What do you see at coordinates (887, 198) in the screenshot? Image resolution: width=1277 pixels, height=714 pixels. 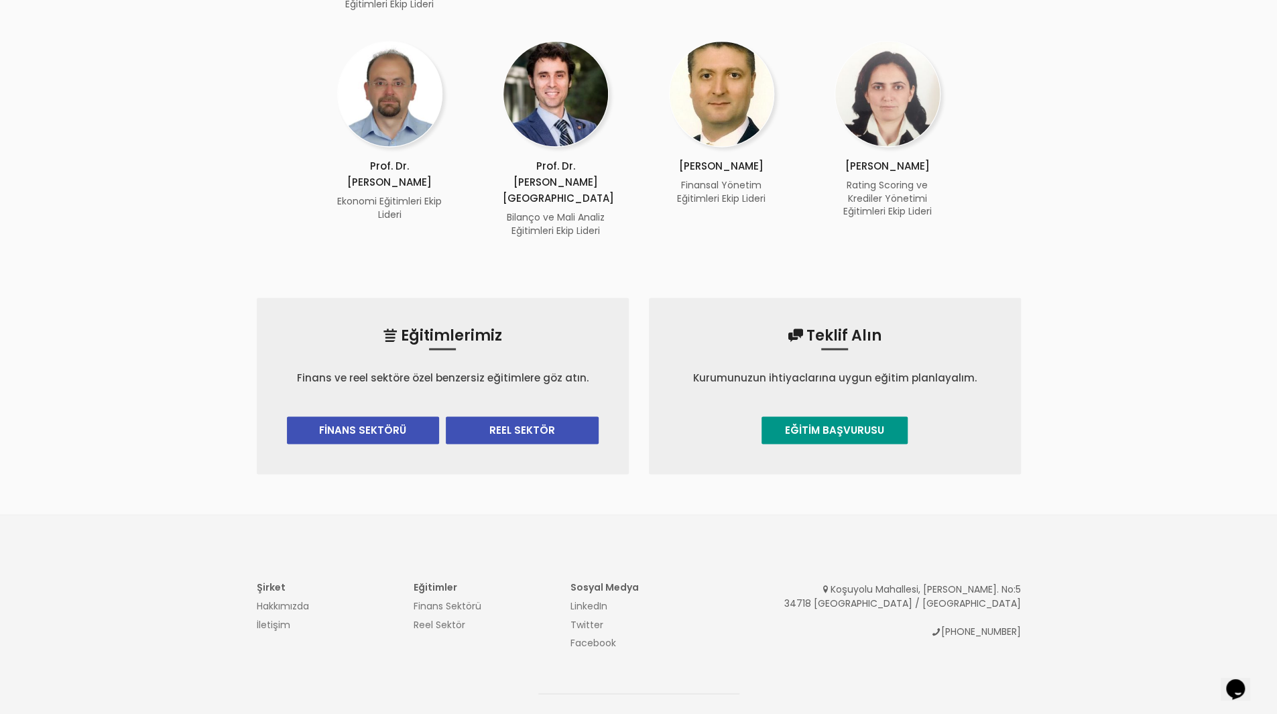 I see `span: Rating Scoring ve Krediler Yönetimi Eğitimleri Ekip Lideri` at bounding box center [887, 198].